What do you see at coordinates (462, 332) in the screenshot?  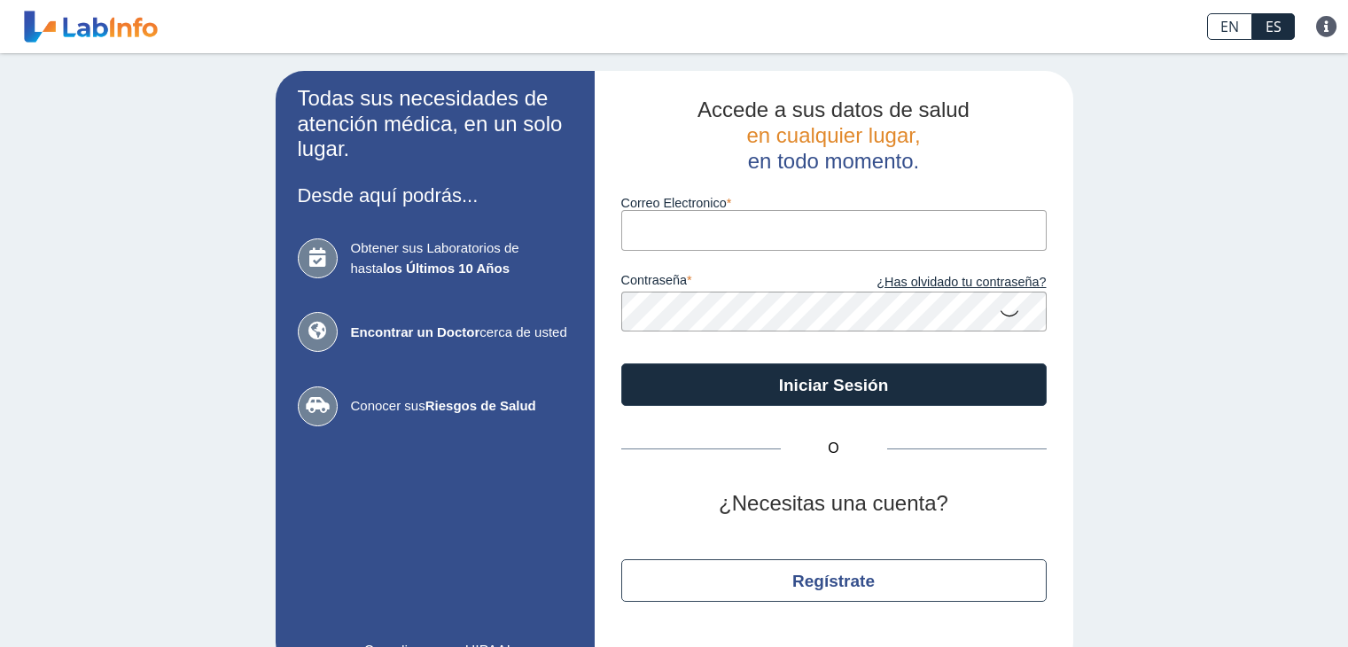 I see `span: cerca de usted` at bounding box center [462, 332].